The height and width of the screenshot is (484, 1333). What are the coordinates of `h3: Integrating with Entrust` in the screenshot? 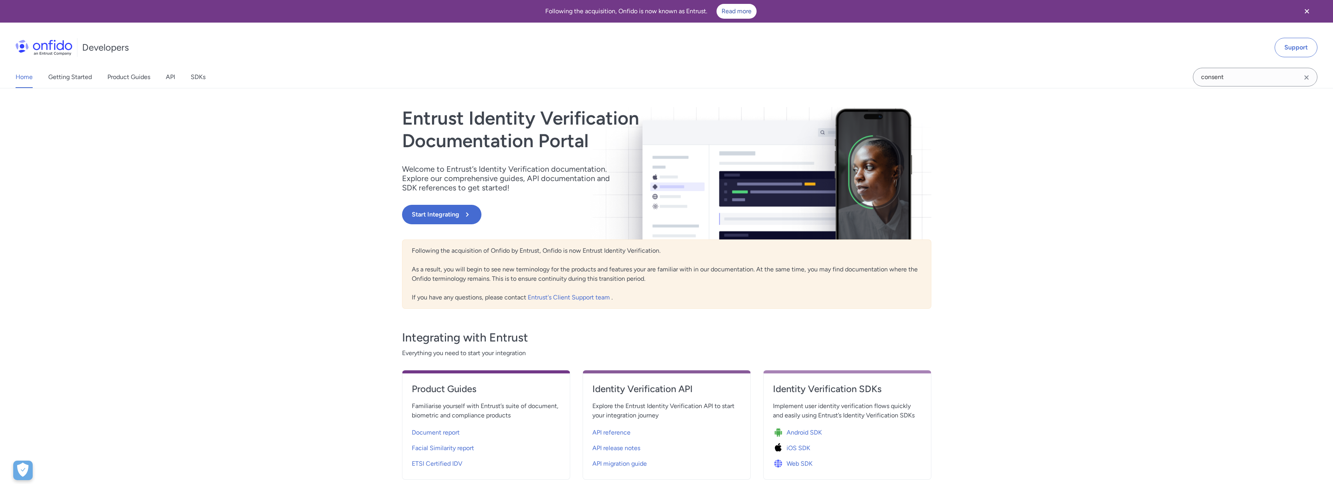 It's located at (667, 337).